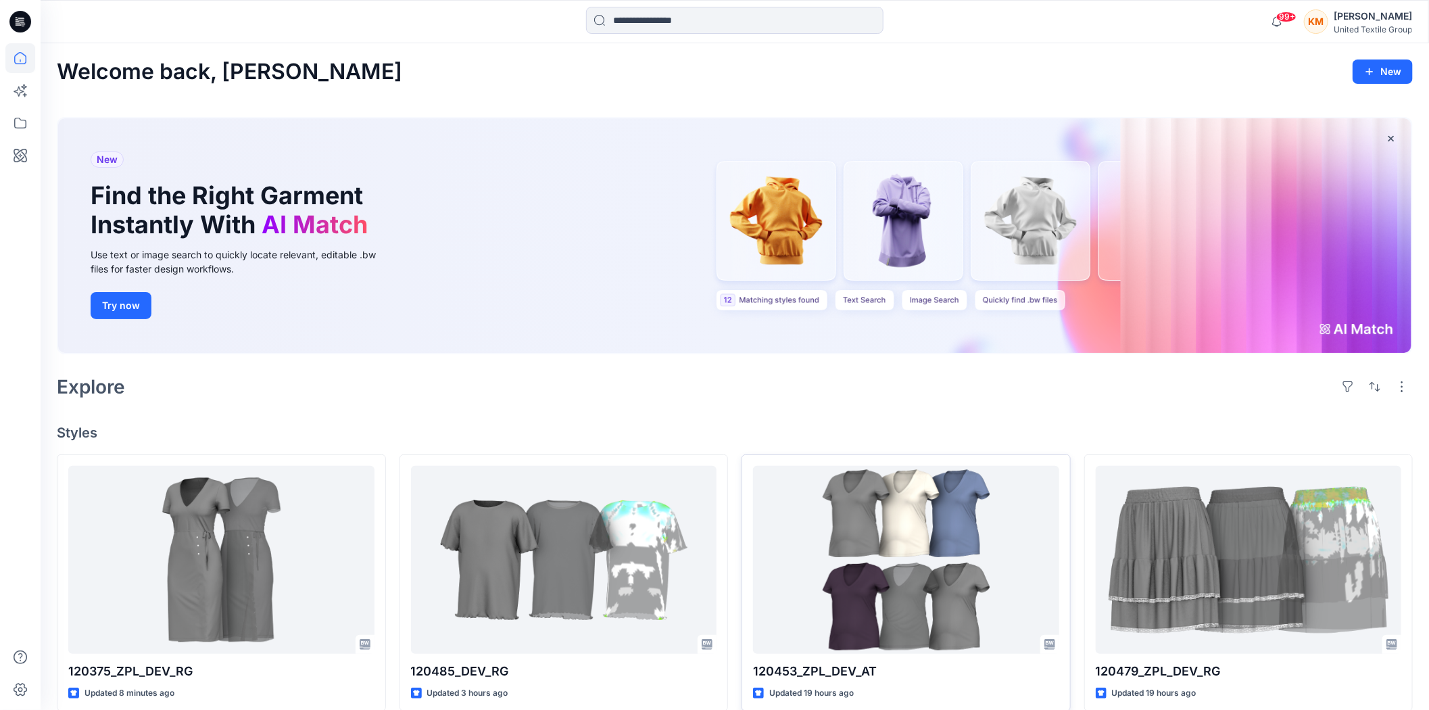  Describe the element at coordinates (233, 210) in the screenshot. I see `h1: Find the Right Garment Instantly With` at that location.